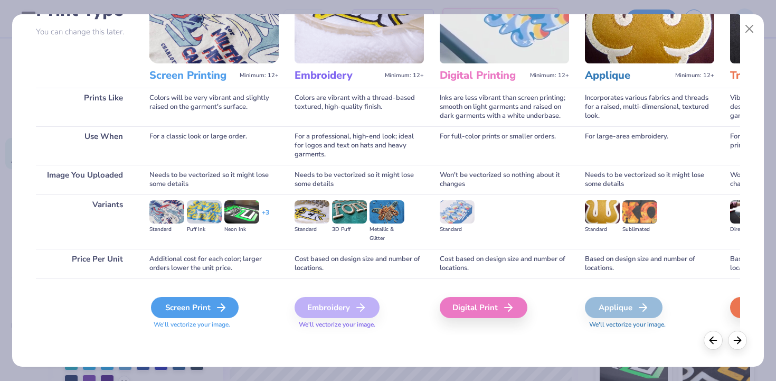 The width and height of the screenshot is (776, 381). What do you see at coordinates (640, 229) in the screenshot?
I see `div: Sublimated` at bounding box center [640, 229].